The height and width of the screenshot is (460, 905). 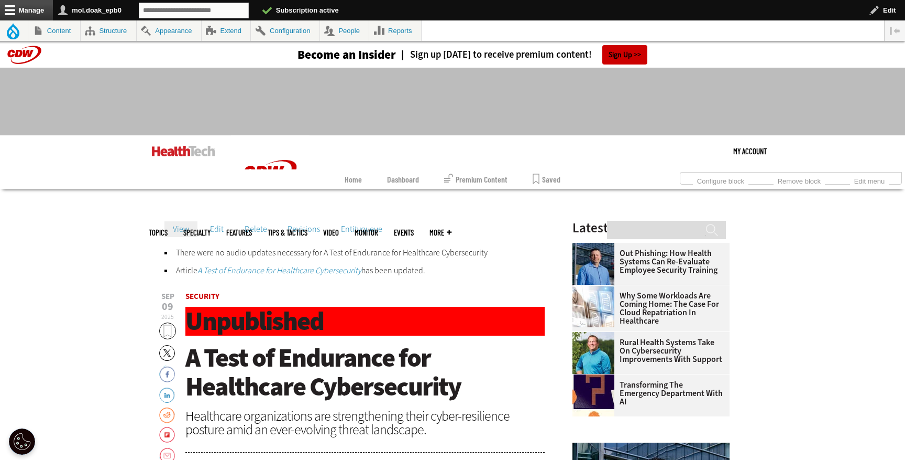 What do you see at coordinates (279, 270) in the screenshot?
I see `a: A Test of Endurance for Healthcare Cybersecurity` at bounding box center [279, 270].